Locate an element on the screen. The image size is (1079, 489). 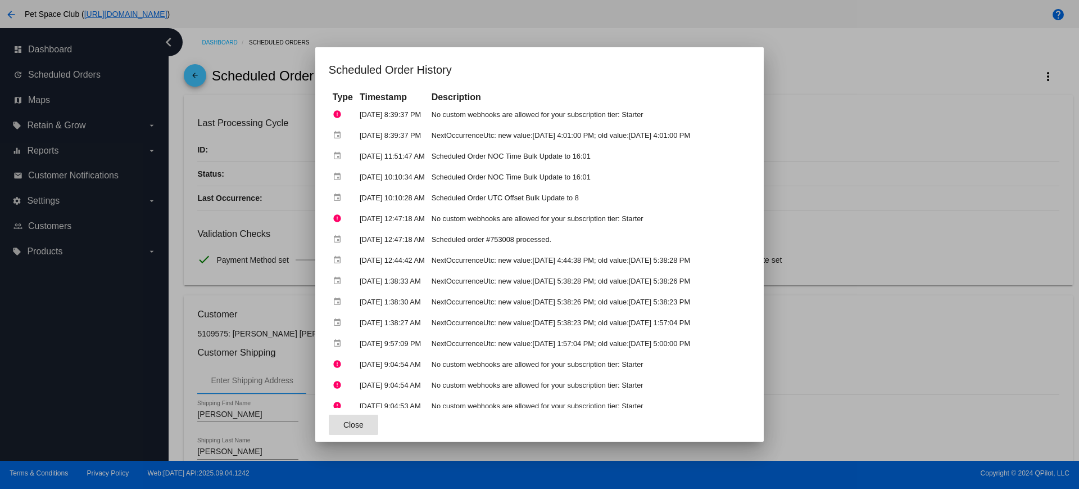
th: Description is located at coordinates (589, 97).